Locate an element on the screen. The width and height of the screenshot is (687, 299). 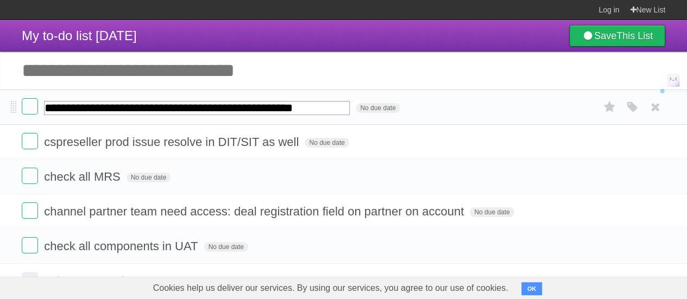
label: Star task is located at coordinates (610, 107).